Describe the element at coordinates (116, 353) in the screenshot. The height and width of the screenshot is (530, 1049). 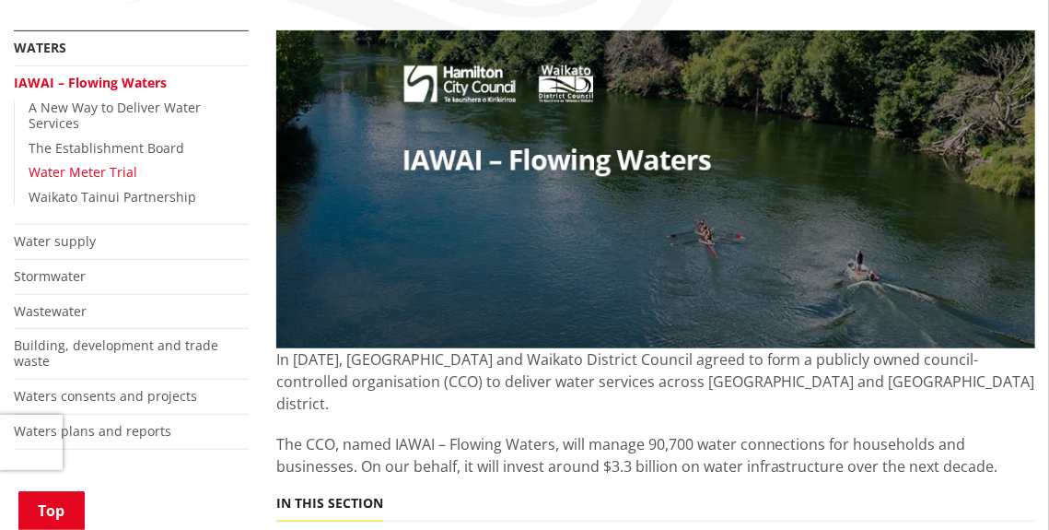
I see `a: Building, development and trade waste` at that location.